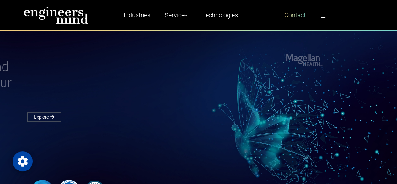 This screenshot has width=397, height=184. Describe the element at coordinates (44, 117) in the screenshot. I see `a: Explore` at that location.